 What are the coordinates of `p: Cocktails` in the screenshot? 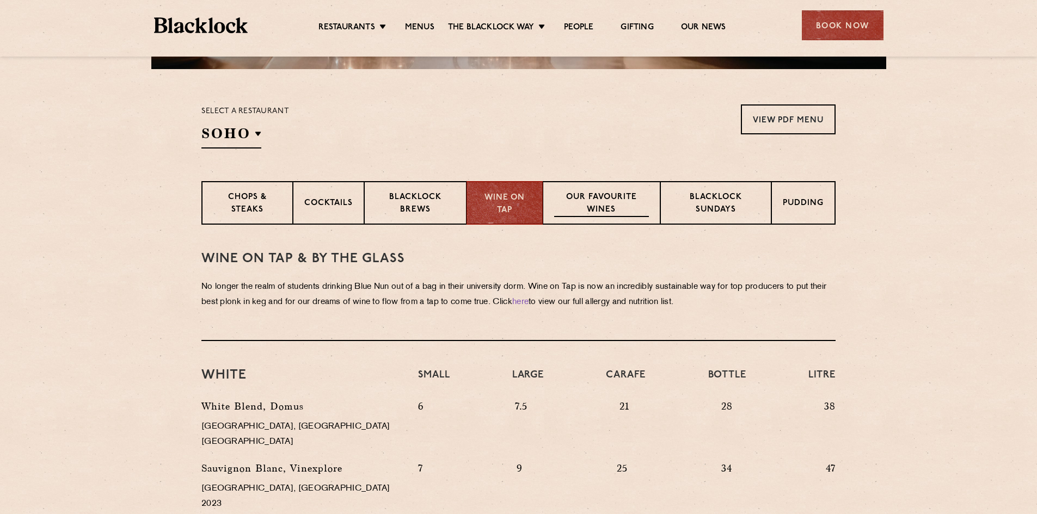 It's located at (328, 204).